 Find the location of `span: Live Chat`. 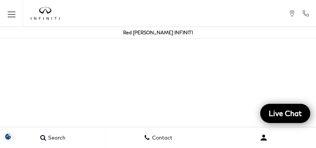

span: Live Chat is located at coordinates (285, 113).